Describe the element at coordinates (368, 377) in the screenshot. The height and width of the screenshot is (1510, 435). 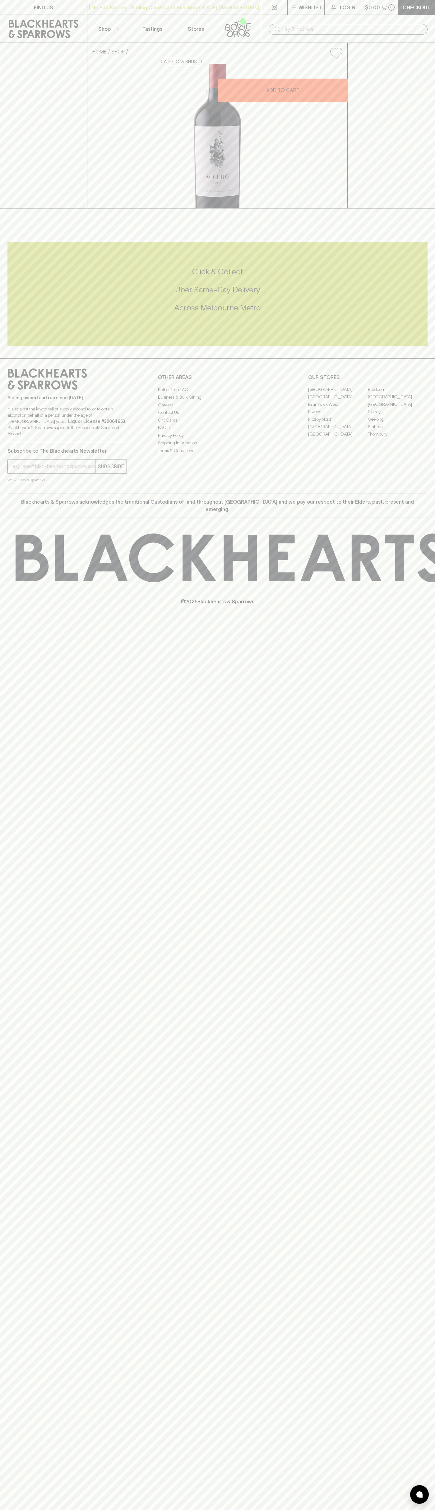
I see `p: OUR STORES` at that location.